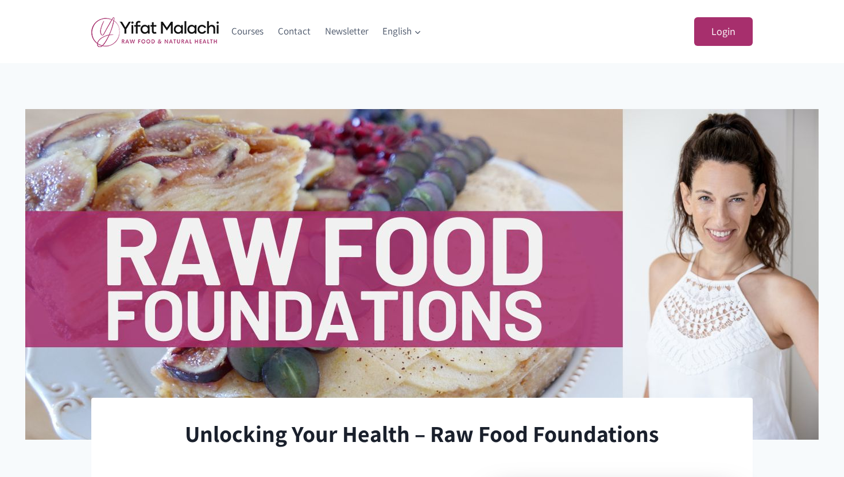 The image size is (844, 477). I want to click on span: English, so click(402, 31).